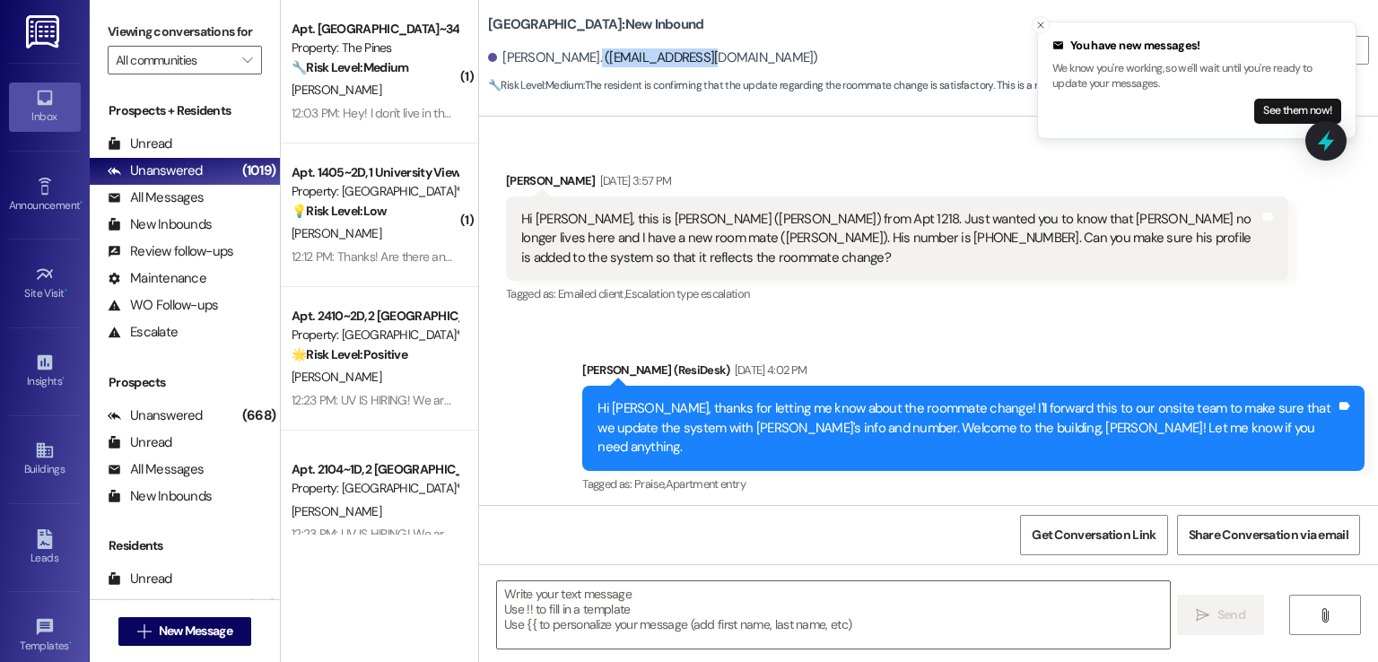 The image size is (1378, 662). I want to click on button: New Message, so click(185, 632).